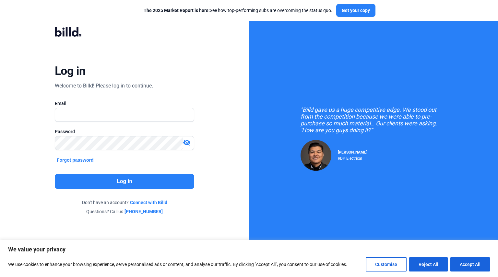 This screenshot has width=498, height=277. I want to click on div: "Billd gave us a huge competitive edge. We stood out from the competition because we were able to..., so click(373, 120).